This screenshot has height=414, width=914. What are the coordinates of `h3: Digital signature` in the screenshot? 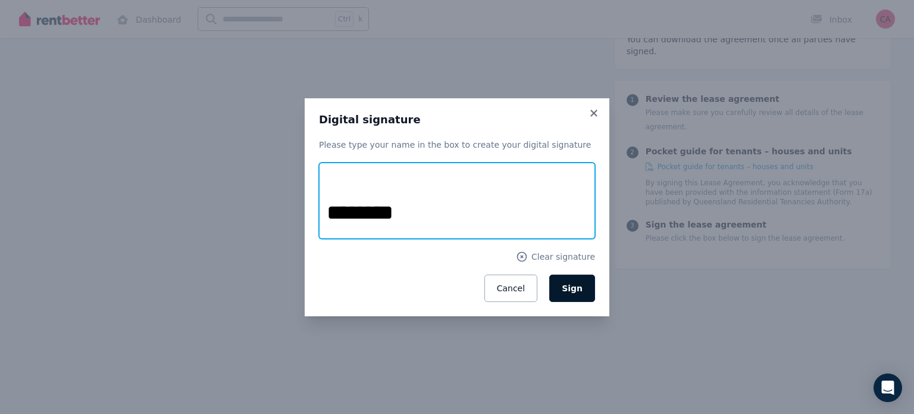 It's located at (457, 120).